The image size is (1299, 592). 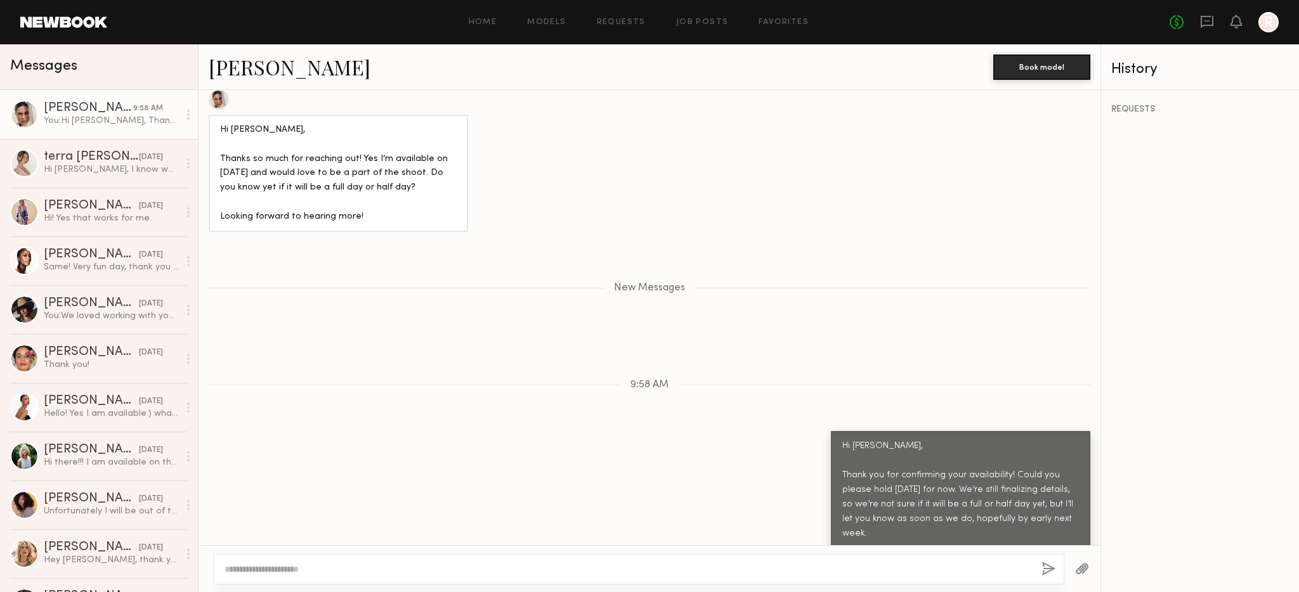 I want to click on span: 9:58 AM, so click(x=650, y=385).